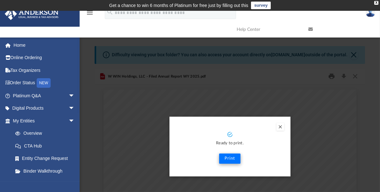  I want to click on a: Home, so click(44, 45).